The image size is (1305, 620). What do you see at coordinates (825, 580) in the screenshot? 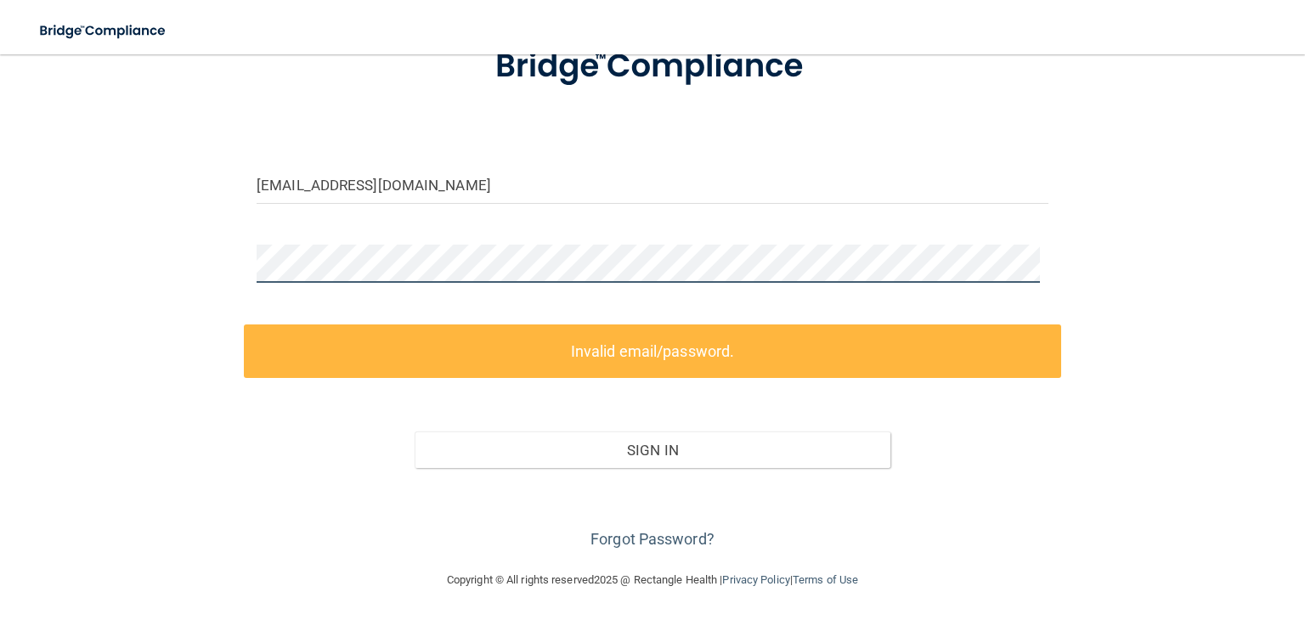
I see `a: Terms of Use` at bounding box center [825, 580].